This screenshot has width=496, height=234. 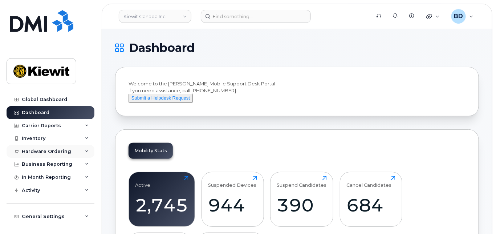 What do you see at coordinates (162, 205) in the screenshot?
I see `div: 2,745` at bounding box center [162, 205].